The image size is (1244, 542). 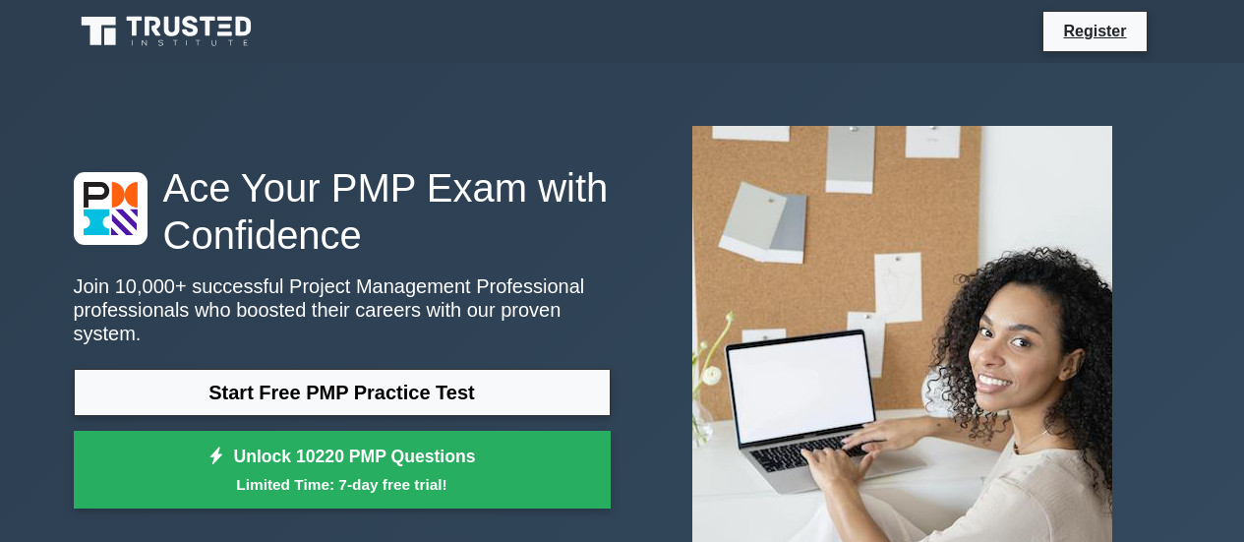 I want to click on small: Limited Time: 7-day free trial!, so click(x=342, y=484).